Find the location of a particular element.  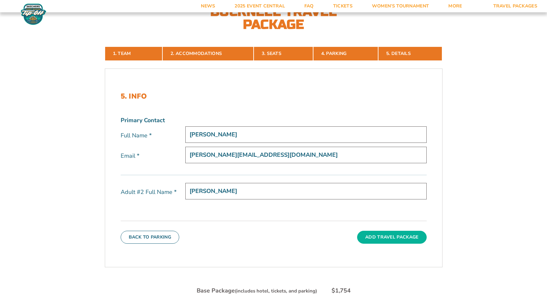

a: 1. Team is located at coordinates (134, 54).